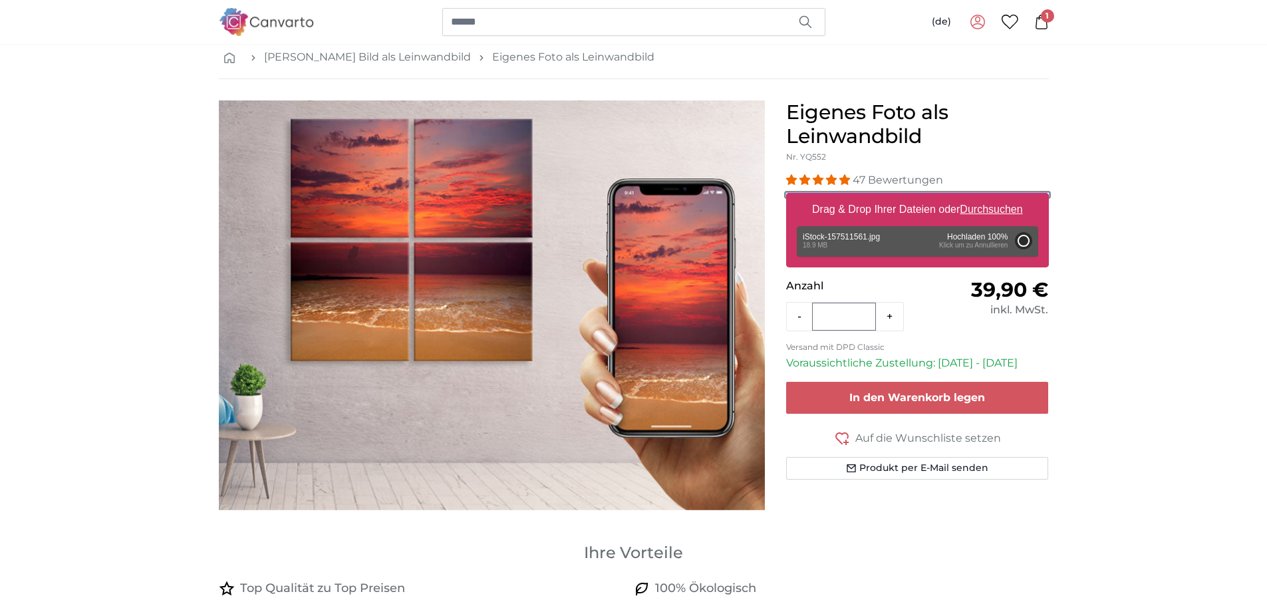  Describe the element at coordinates (491, 305) in the screenshot. I see `img: personalised-canvas-print` at that location.